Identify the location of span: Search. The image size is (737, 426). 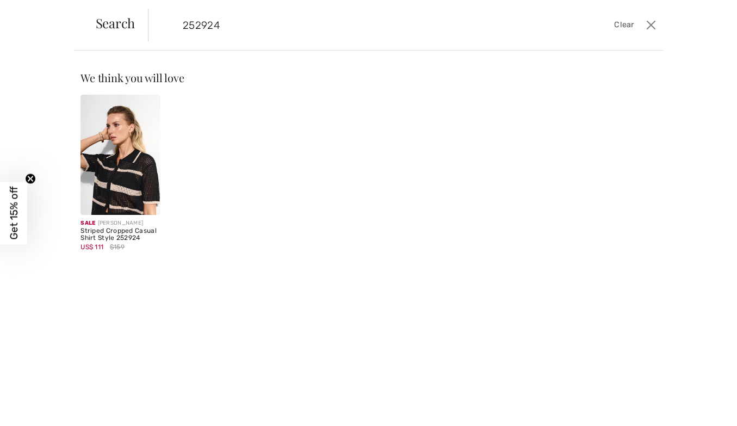
(115, 23).